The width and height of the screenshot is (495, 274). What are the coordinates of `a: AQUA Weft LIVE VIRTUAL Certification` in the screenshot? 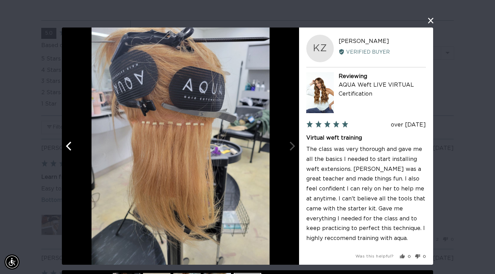 It's located at (376, 89).